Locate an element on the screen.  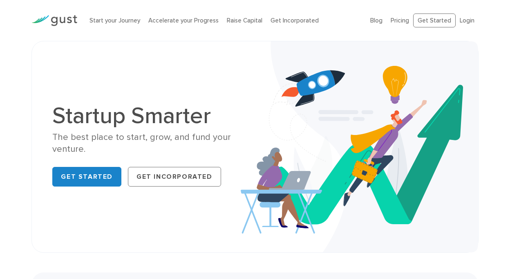
a: Start your Journey is located at coordinates (115, 20).